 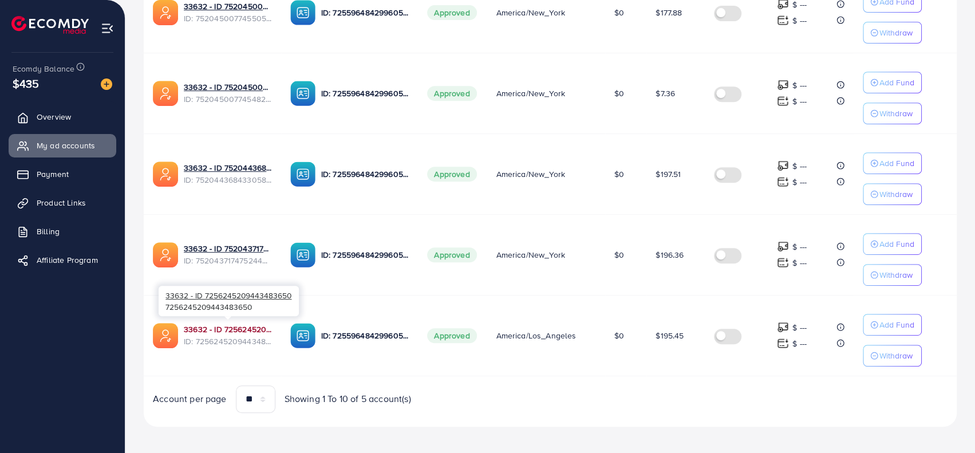 What do you see at coordinates (228, 6) in the screenshot?
I see `a: 33632 - ID 7520450077455056914` at bounding box center [228, 6].